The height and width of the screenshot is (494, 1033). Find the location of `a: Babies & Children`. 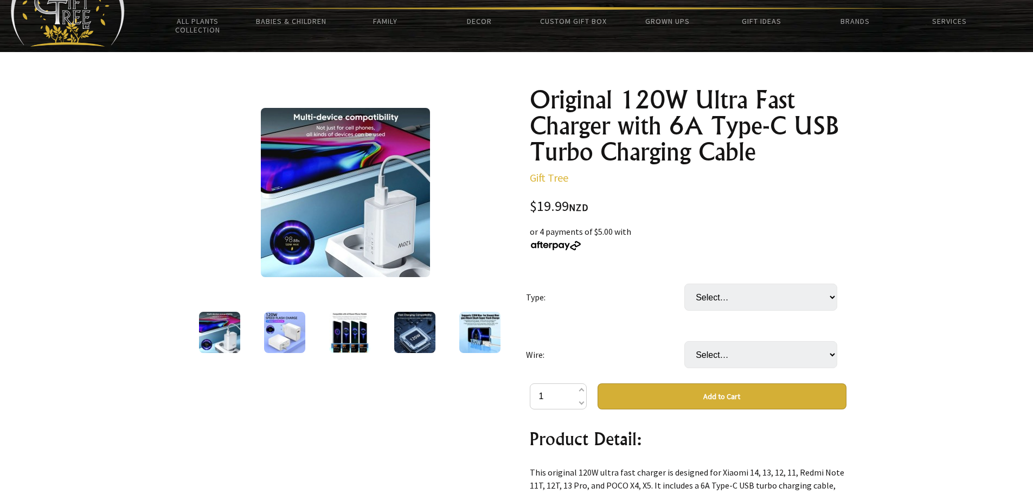

a: Babies & Children is located at coordinates (291, 21).